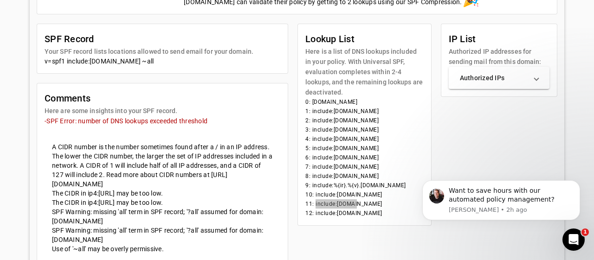 This screenshot has width=594, height=260. What do you see at coordinates (499, 78) in the screenshot?
I see `mat-expansion-panel-header: Authorized IPs` at bounding box center [499, 78].